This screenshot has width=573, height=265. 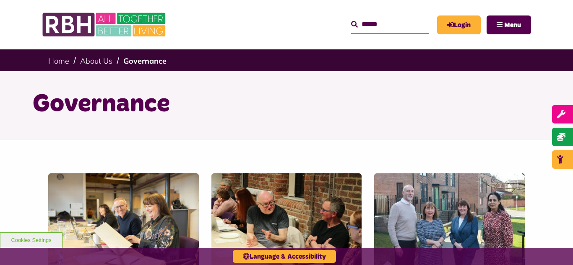 What do you see at coordinates (513, 25) in the screenshot?
I see `span: Menu` at bounding box center [513, 25].